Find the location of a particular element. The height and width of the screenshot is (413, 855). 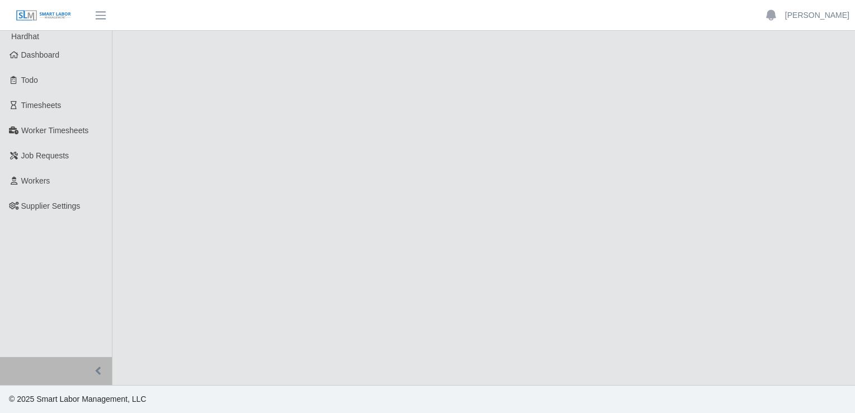

span: Worker Timesheets is located at coordinates (55, 130).